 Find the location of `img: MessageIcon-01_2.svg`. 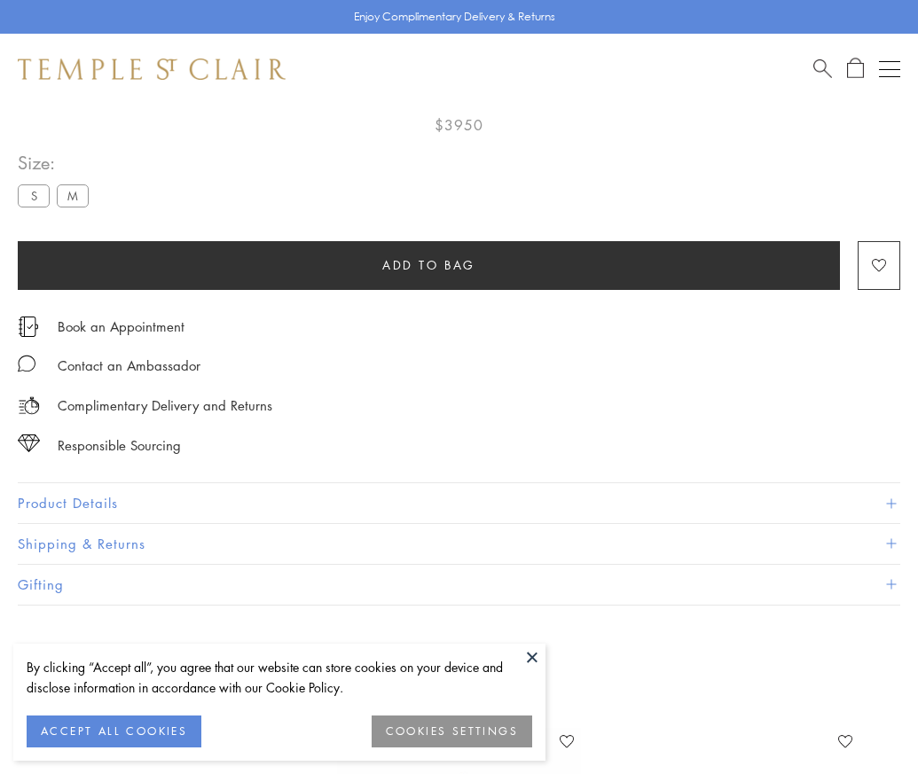

img: MessageIcon-01_2.svg is located at coordinates (27, 364).